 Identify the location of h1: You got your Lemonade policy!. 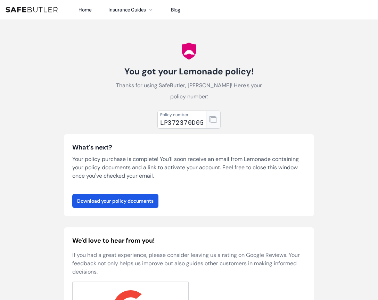
(189, 72).